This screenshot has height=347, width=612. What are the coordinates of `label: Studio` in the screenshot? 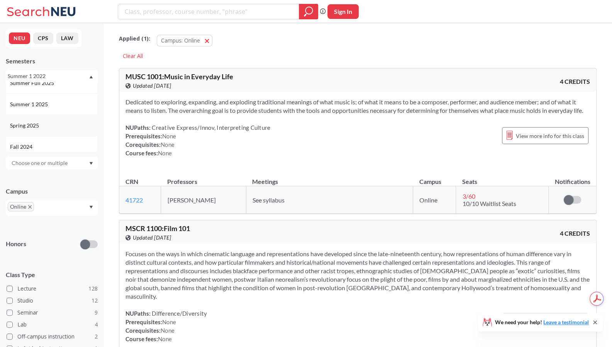 It's located at (52, 300).